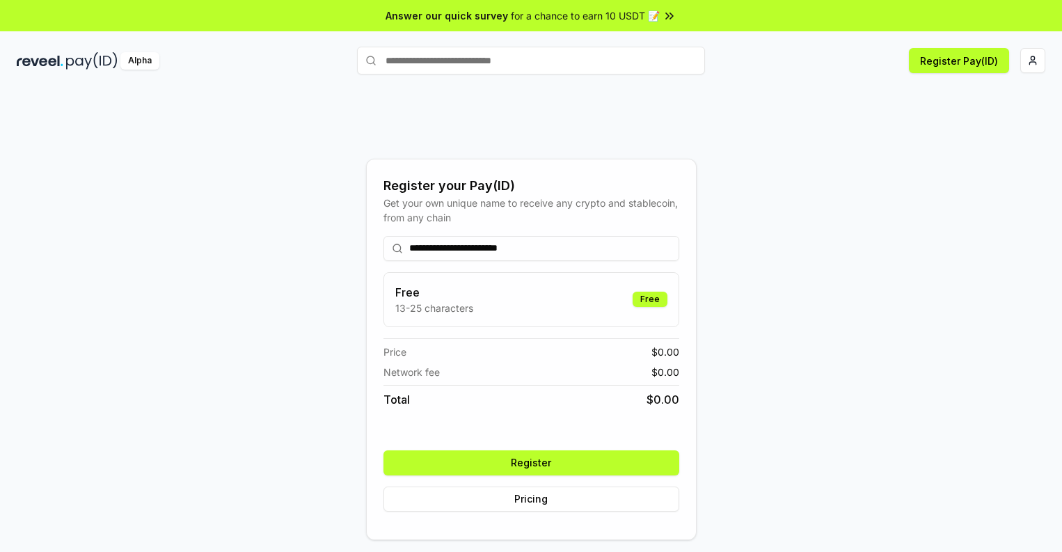 The image size is (1062, 552). What do you see at coordinates (92, 61) in the screenshot?
I see `img: pay_id` at bounding box center [92, 61].